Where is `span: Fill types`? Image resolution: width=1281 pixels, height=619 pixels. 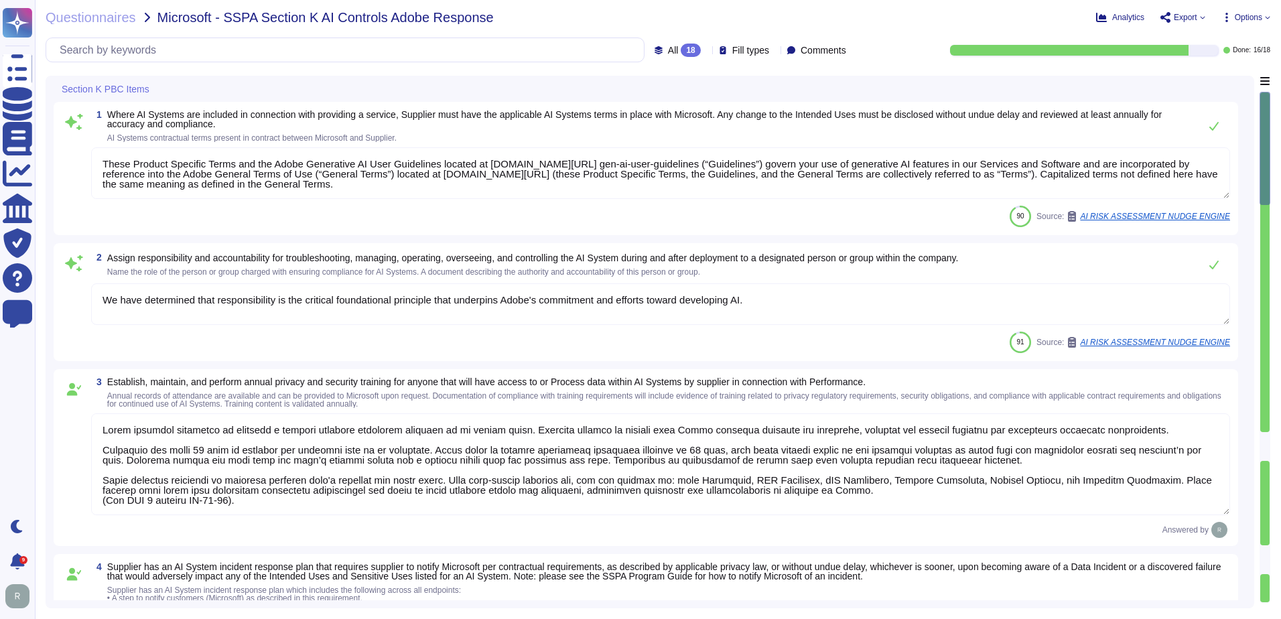
span: Fill types is located at coordinates (750, 50).